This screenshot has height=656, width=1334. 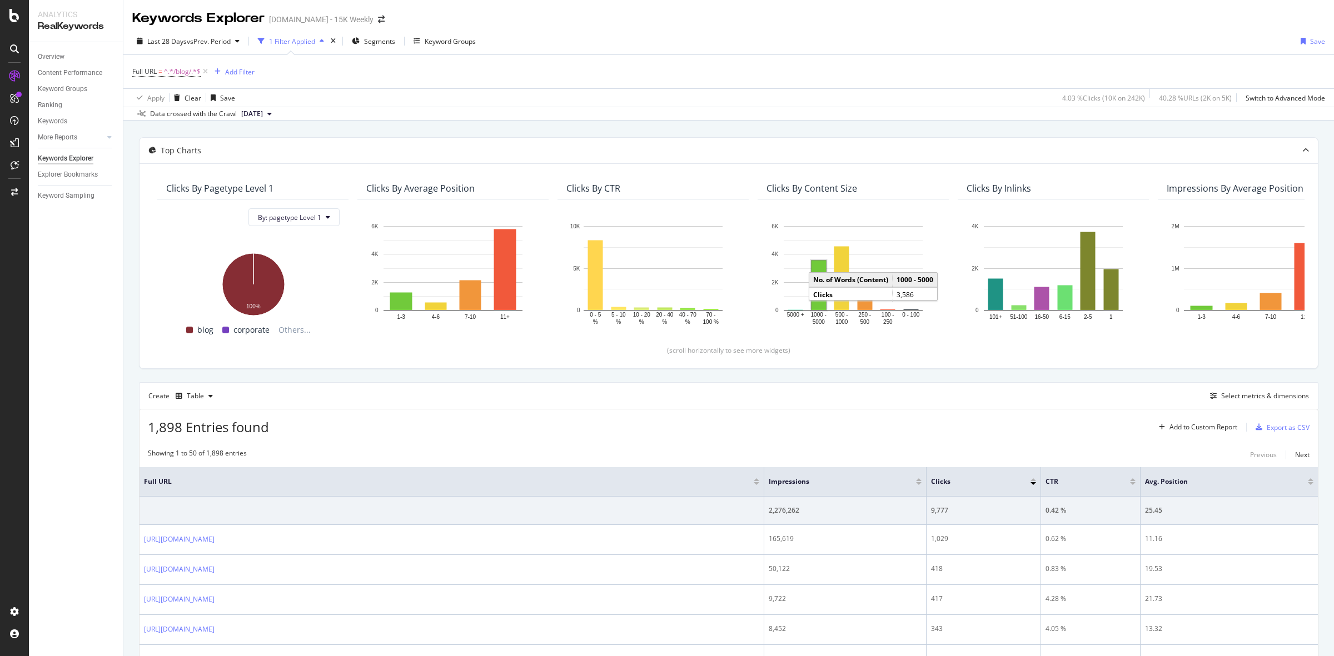 What do you see at coordinates (888, 322) in the screenshot?
I see `text: 250` at bounding box center [888, 322].